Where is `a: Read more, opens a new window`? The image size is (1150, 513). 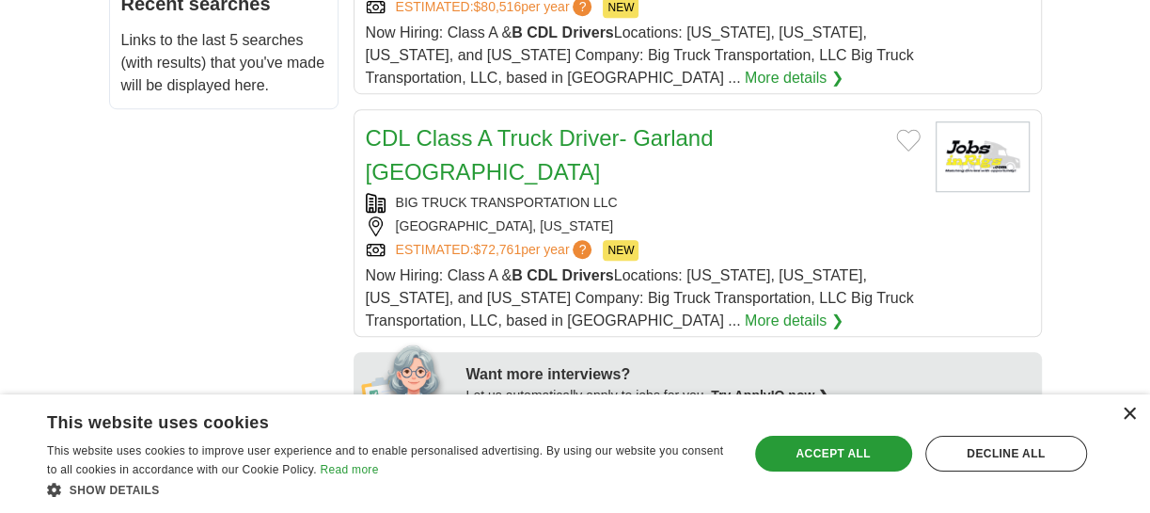
a: Read more, opens a new window is located at coordinates (349, 469).